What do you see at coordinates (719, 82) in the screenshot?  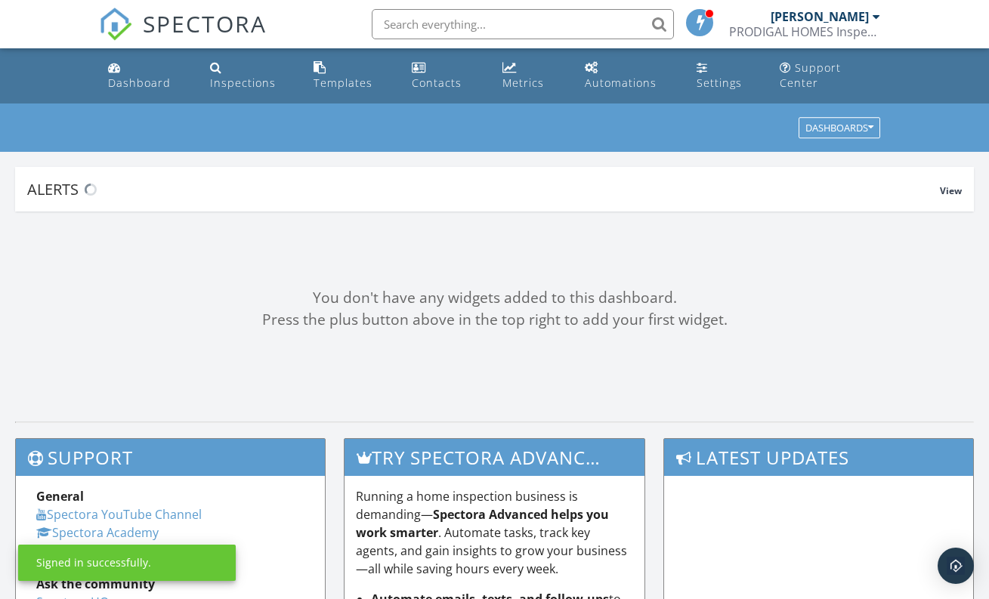 I see `div: Settings` at bounding box center [719, 82].